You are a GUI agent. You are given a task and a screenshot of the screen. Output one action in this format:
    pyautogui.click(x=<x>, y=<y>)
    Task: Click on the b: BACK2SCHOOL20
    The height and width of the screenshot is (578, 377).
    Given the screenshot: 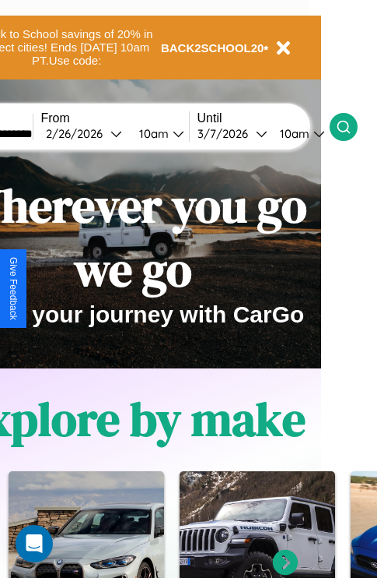 What is the action you would take?
    pyautogui.click(x=212, y=47)
    